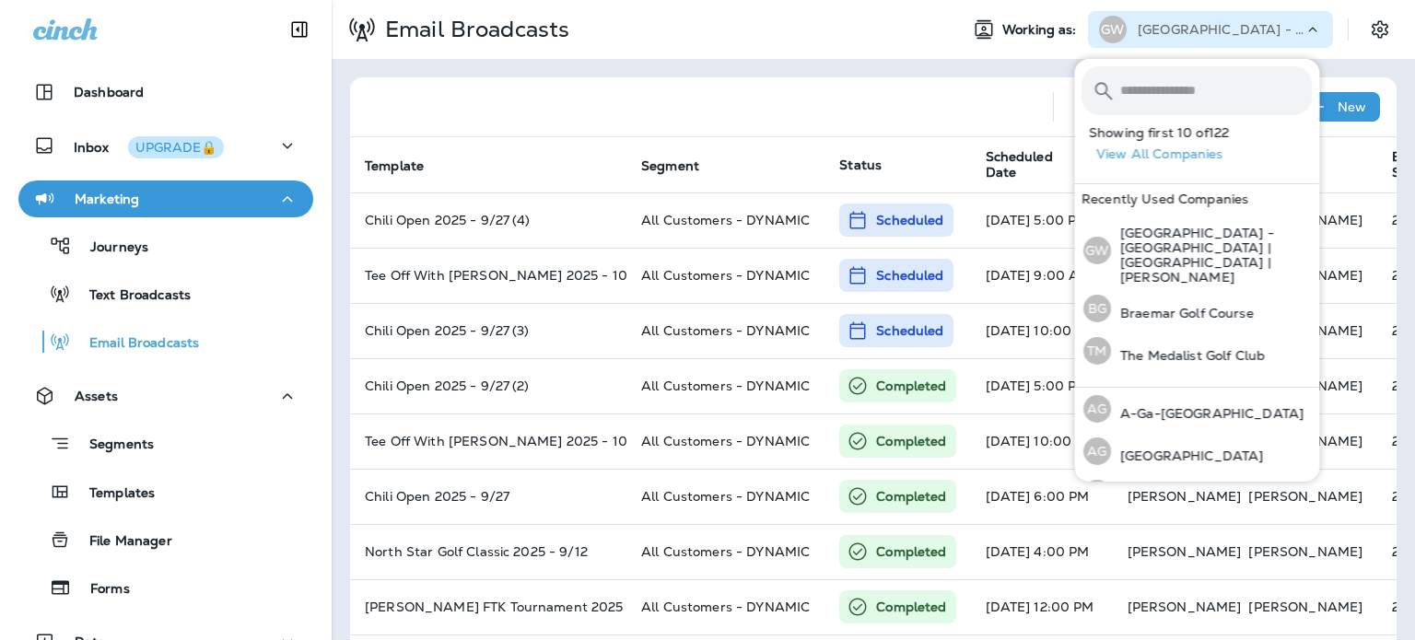 The height and width of the screenshot is (640, 1415). Describe the element at coordinates (112, 446) in the screenshot. I see `p: Segments` at that location.